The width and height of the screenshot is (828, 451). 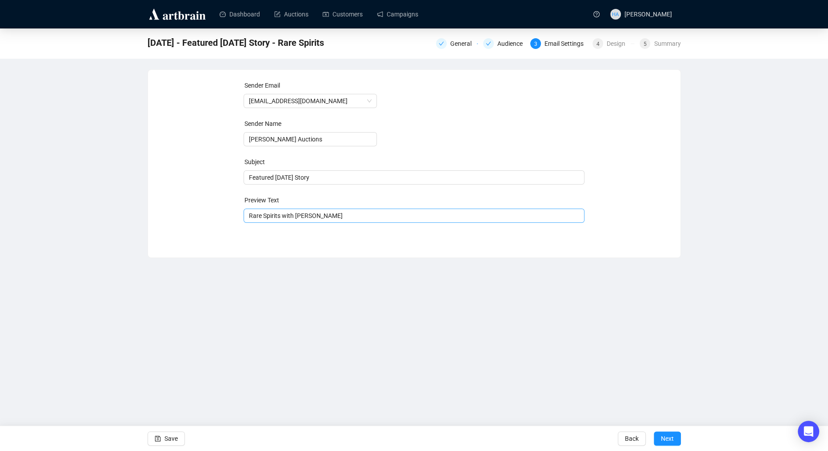 I want to click on div: Summary, so click(x=667, y=44).